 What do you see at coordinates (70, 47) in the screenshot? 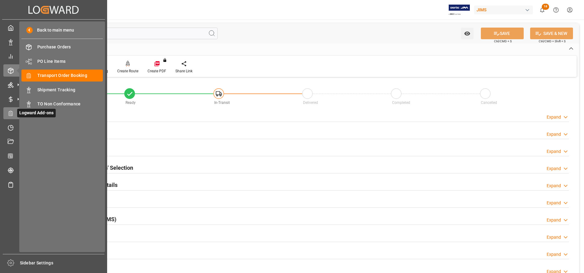
I see `span: Purchase Orders` at bounding box center [70, 47].